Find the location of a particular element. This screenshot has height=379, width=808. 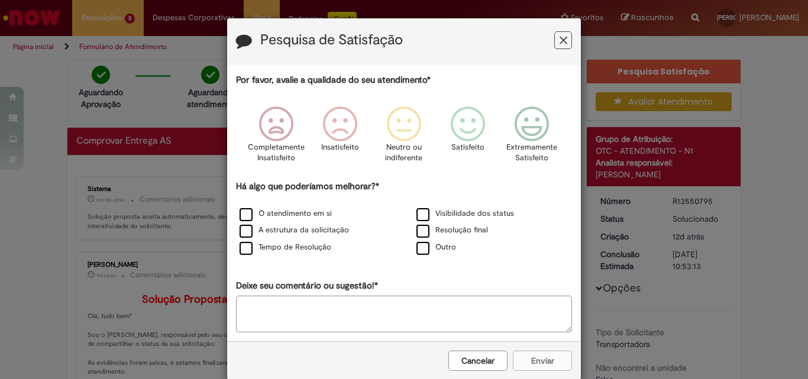

div: Há algo que poderíamos melhorar?* is located at coordinates (404, 218).